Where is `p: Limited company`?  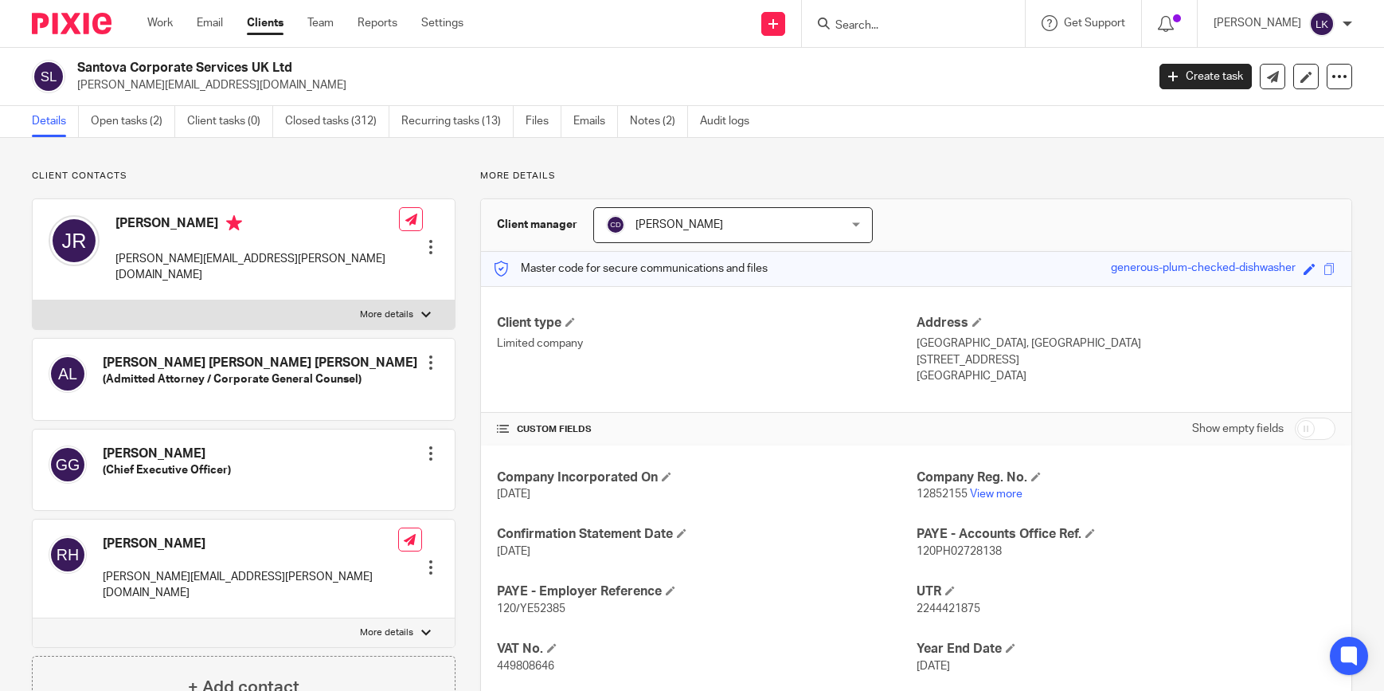
p: Limited company is located at coordinates (706, 343).